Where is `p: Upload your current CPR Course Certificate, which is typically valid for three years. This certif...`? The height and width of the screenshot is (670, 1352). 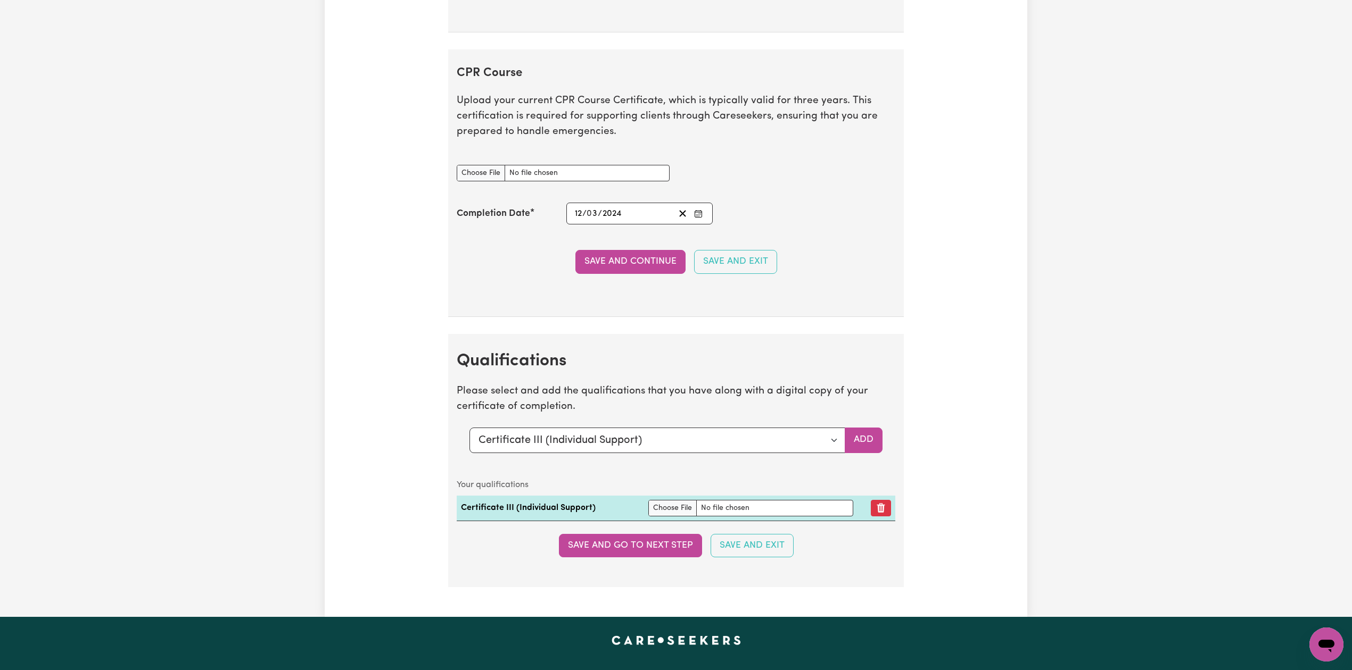 p: Upload your current CPR Course Certificate, which is typically valid for three years. This certif... is located at coordinates (676, 117).